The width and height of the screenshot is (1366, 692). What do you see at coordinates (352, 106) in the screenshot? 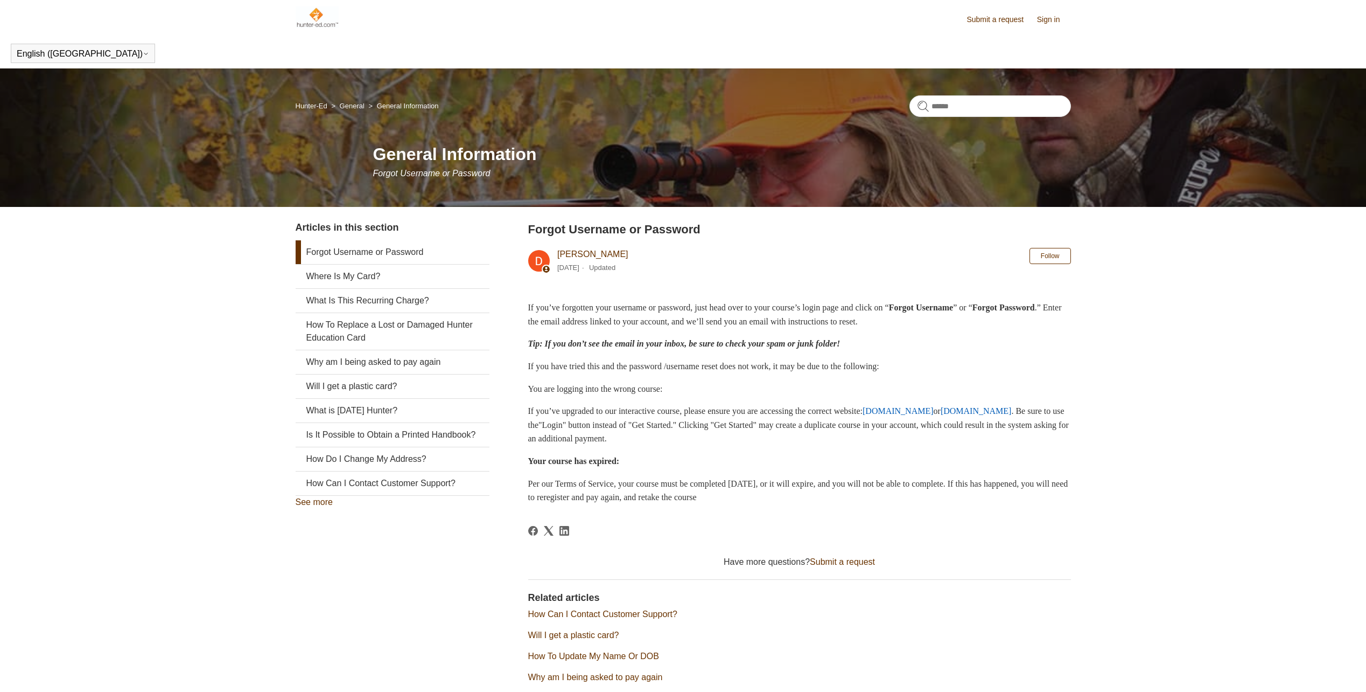
I see `a: General` at bounding box center [352, 106].